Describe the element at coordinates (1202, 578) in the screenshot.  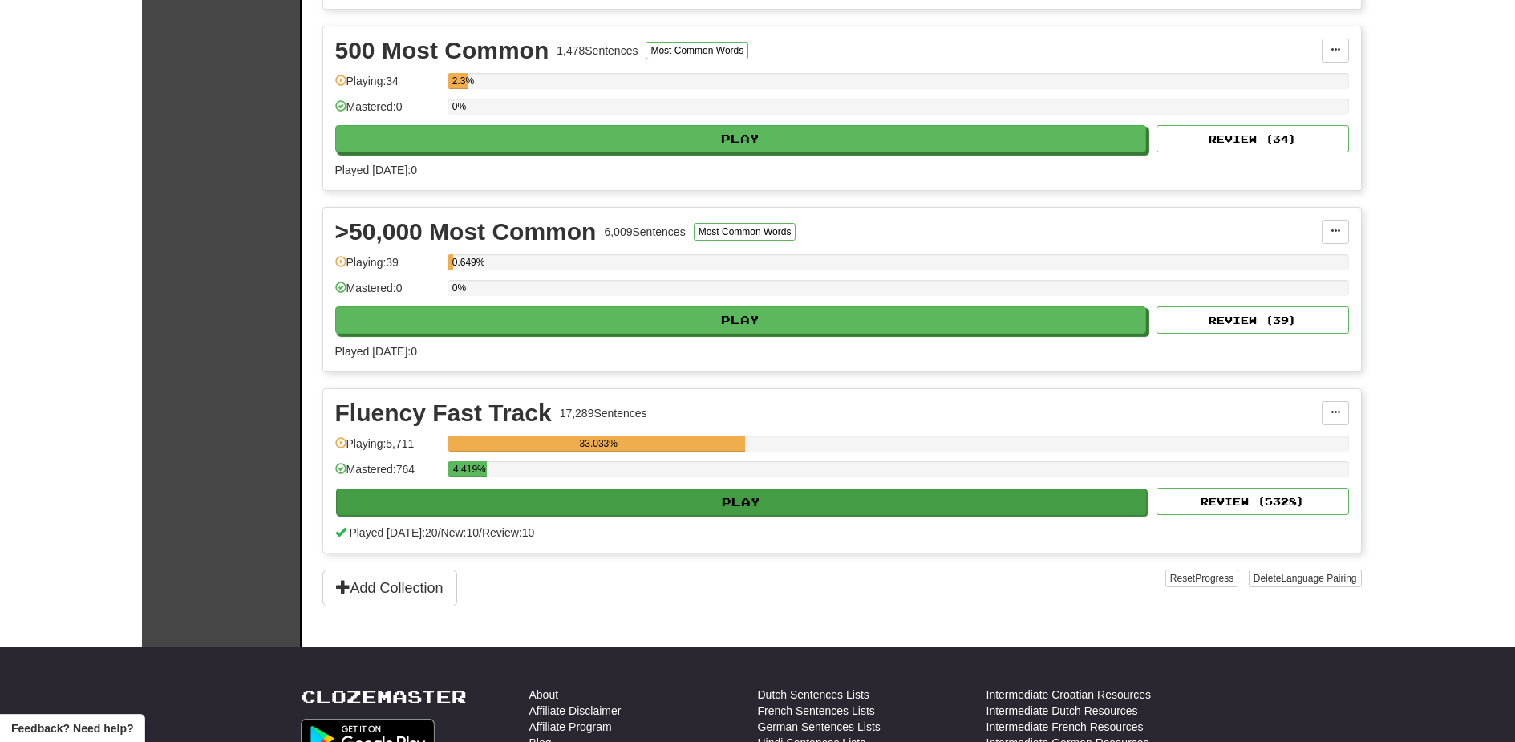
I see `button: ResetProgress` at that location.